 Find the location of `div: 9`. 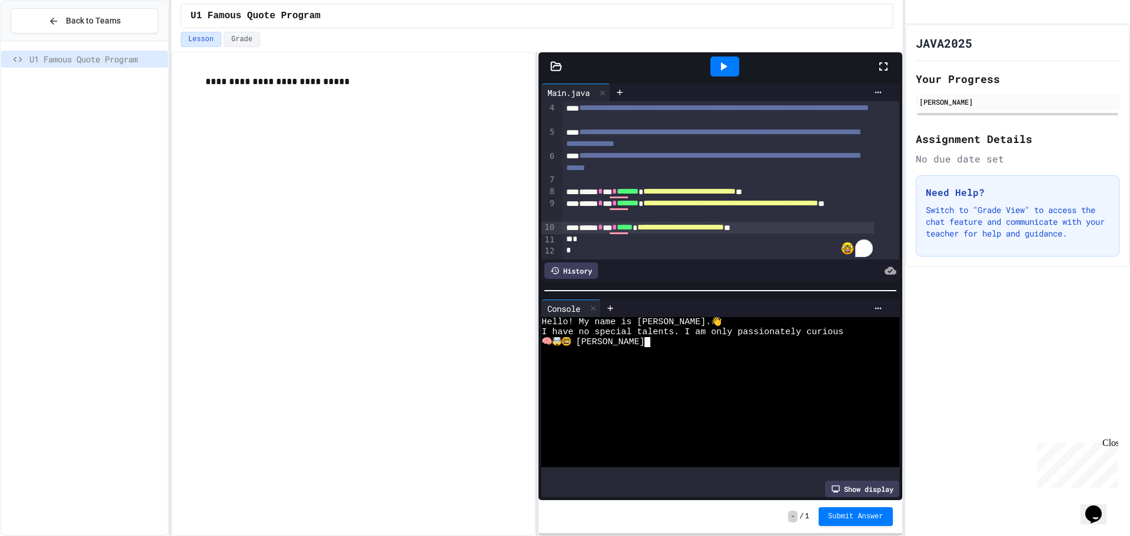

div: 9 is located at coordinates (549, 210).